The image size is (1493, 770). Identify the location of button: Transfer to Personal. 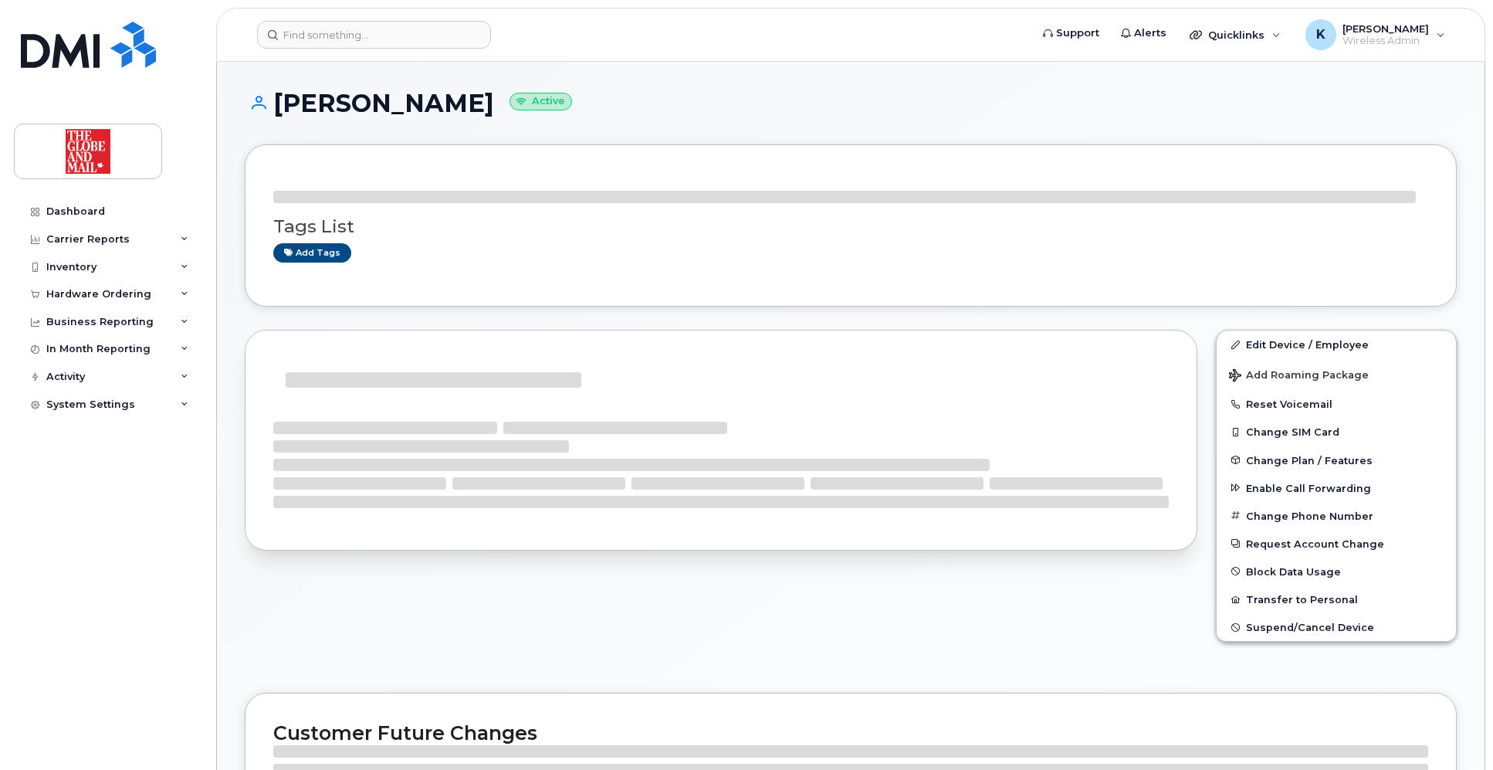
(1336, 599).